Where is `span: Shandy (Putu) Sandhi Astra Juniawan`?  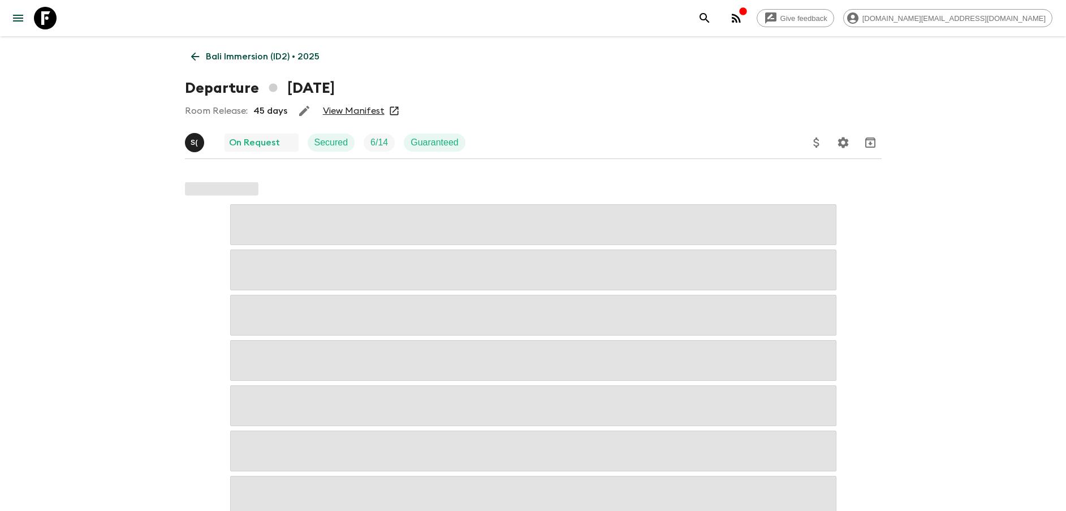 span: Shandy (Putu) Sandhi Astra Juniawan is located at coordinates (196, 141).